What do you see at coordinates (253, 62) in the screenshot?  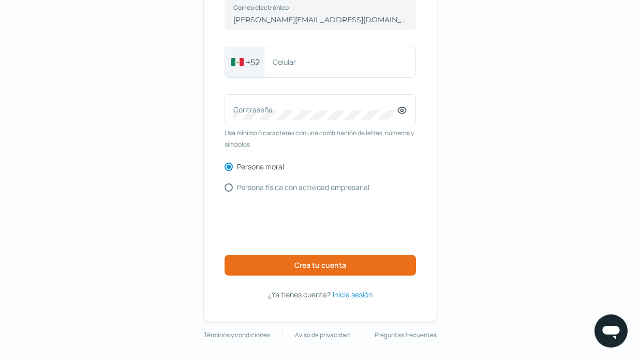 I see `span: +52` at bounding box center [253, 62].